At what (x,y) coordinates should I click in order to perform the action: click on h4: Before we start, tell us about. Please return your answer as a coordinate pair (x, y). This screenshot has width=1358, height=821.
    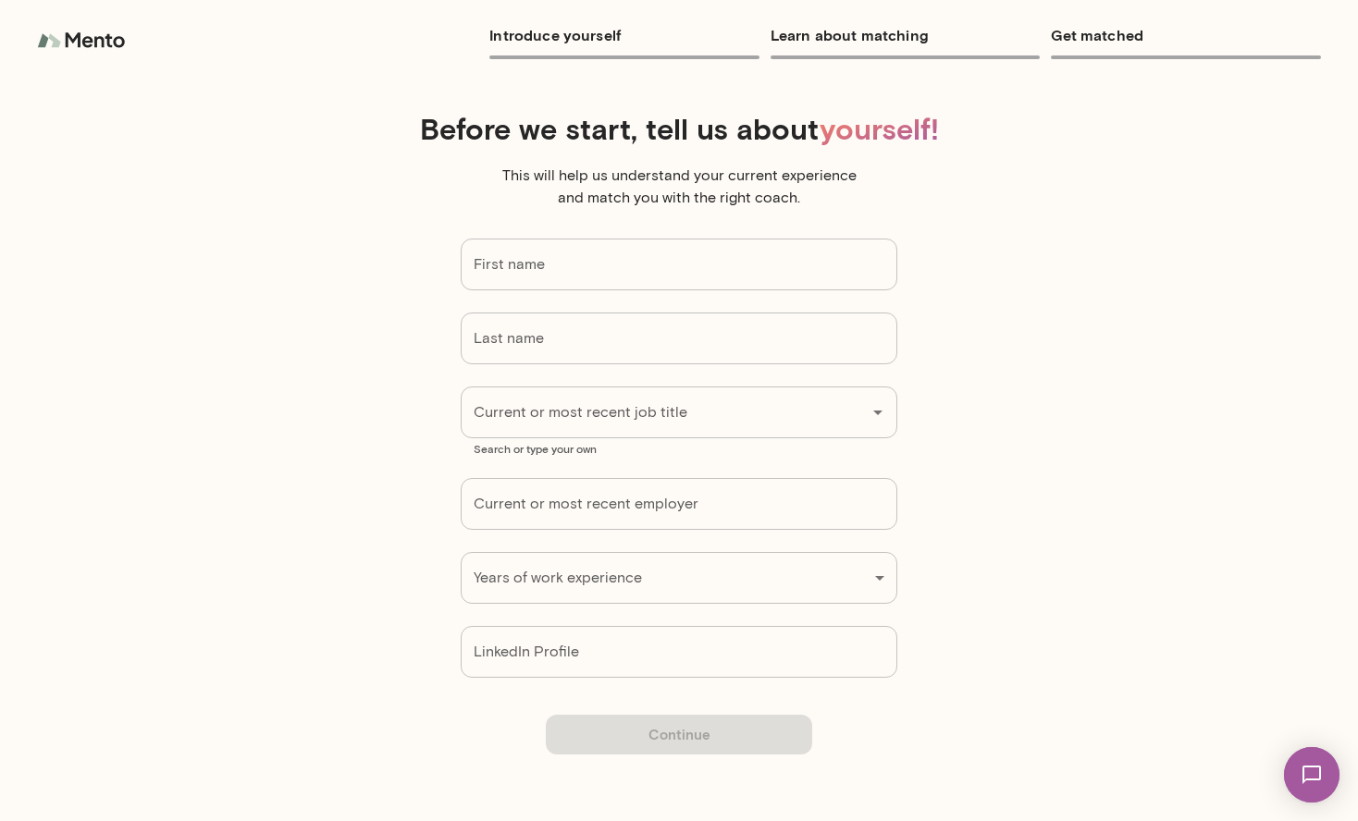
    Looking at the image, I should click on (679, 129).